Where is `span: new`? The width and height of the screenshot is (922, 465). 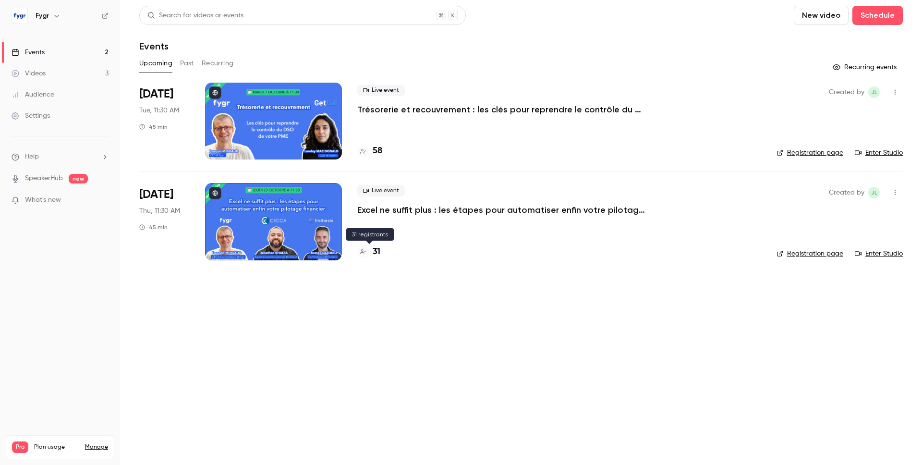 span: new is located at coordinates (78, 179).